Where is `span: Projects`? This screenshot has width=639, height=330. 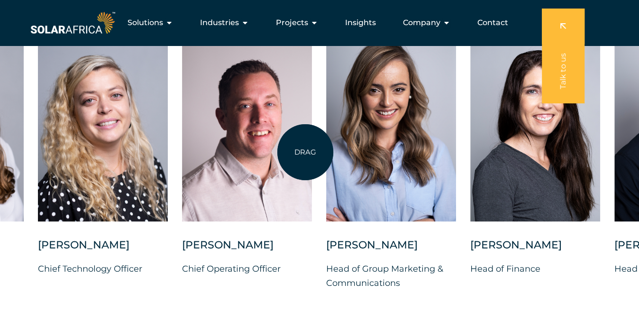 span: Projects is located at coordinates (292, 23).